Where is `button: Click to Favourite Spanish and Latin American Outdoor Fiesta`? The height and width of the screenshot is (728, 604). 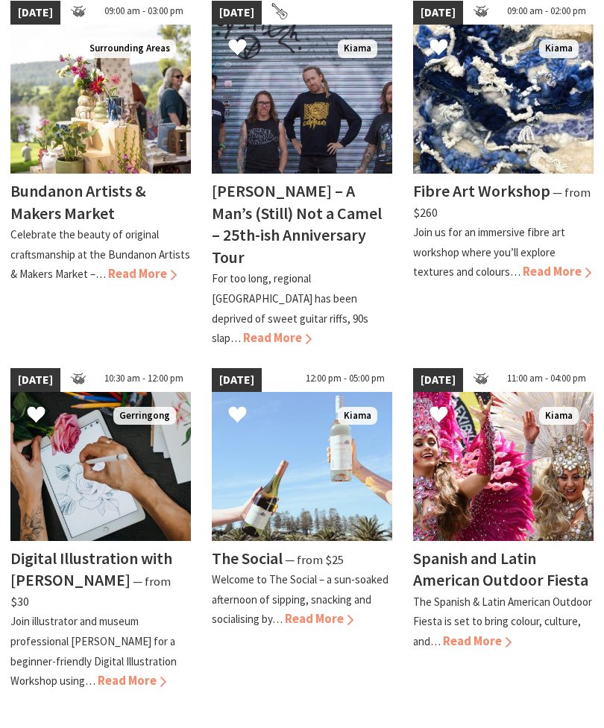
button: Click to Favourite Spanish and Latin American Outdoor Fiesta is located at coordinates (438, 416).